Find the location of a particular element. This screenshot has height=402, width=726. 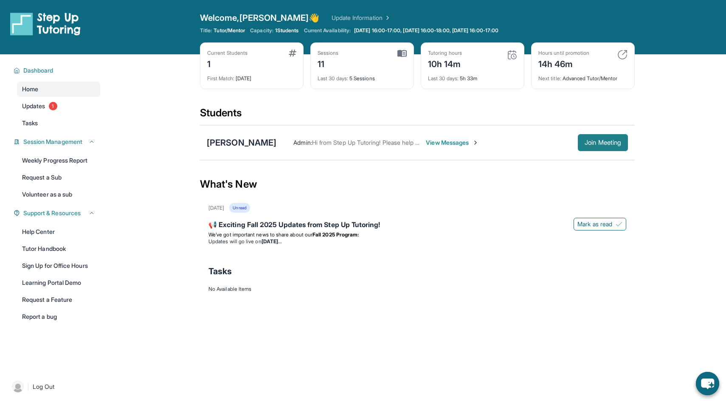

button: Join Meeting is located at coordinates (603, 143).